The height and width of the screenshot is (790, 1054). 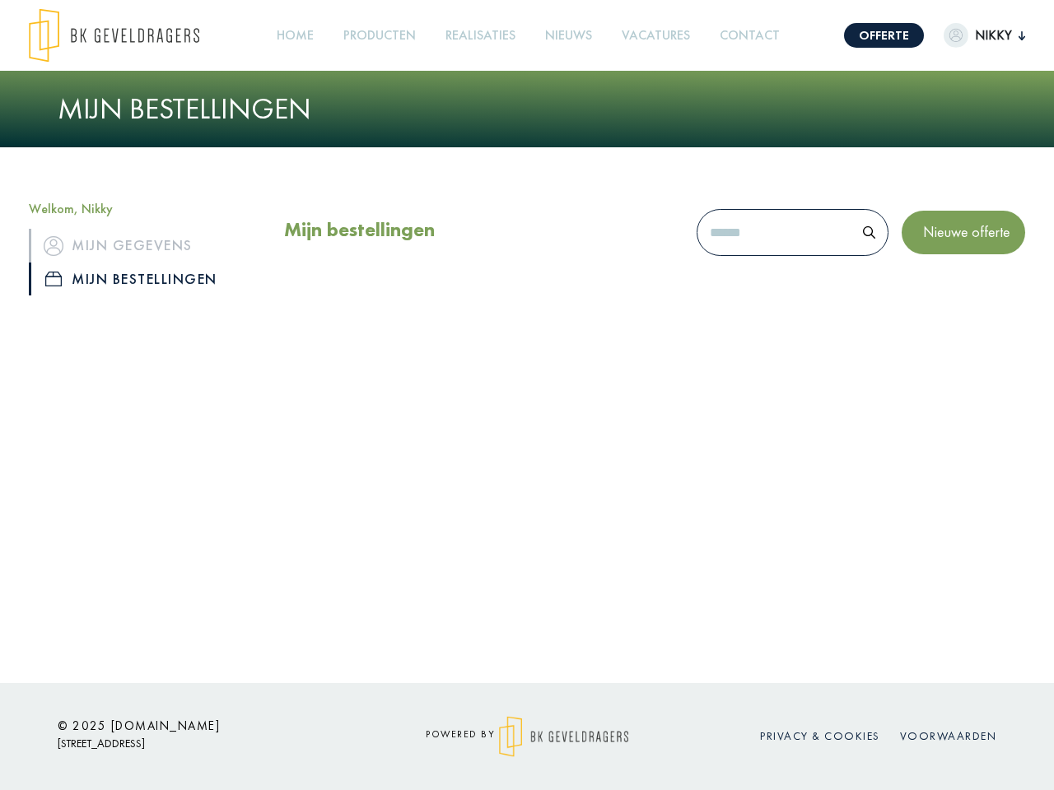 What do you see at coordinates (568, 35) in the screenshot?
I see `a: Nieuws` at bounding box center [568, 35].